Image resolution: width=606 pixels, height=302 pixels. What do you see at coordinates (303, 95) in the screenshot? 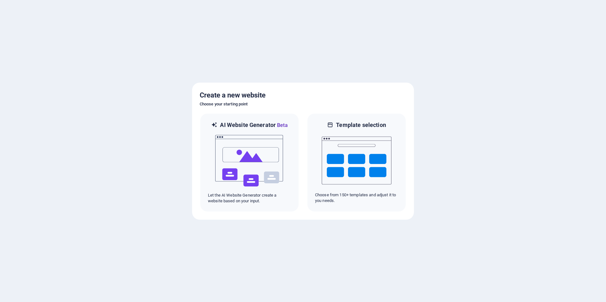
I see `h5: Create a new website` at bounding box center [303, 95].